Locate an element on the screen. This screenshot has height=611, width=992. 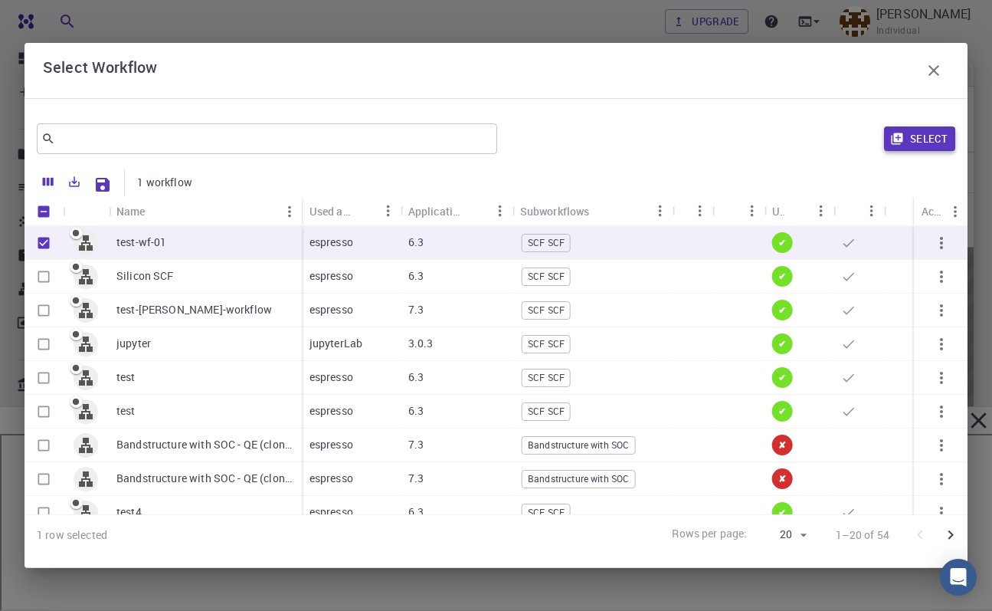
p: Rows per page: is located at coordinates (709, 534).